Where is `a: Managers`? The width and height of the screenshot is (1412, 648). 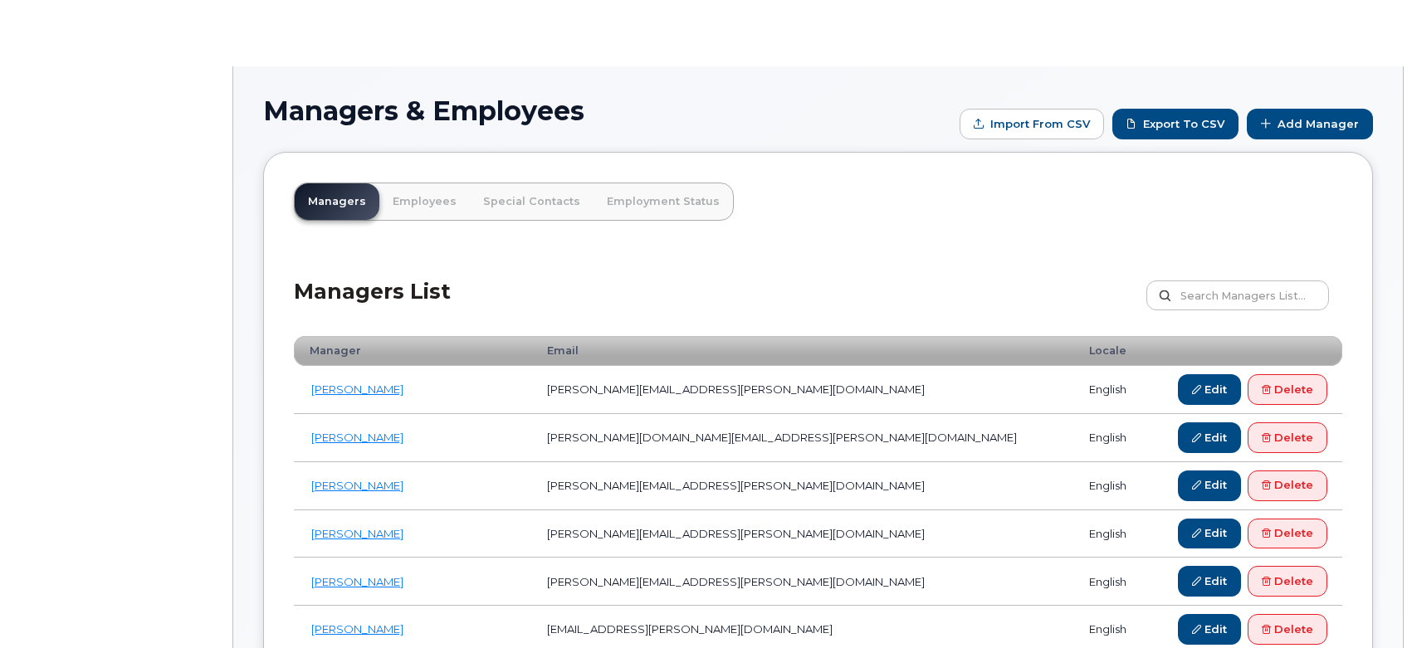
a: Managers is located at coordinates (337, 202).